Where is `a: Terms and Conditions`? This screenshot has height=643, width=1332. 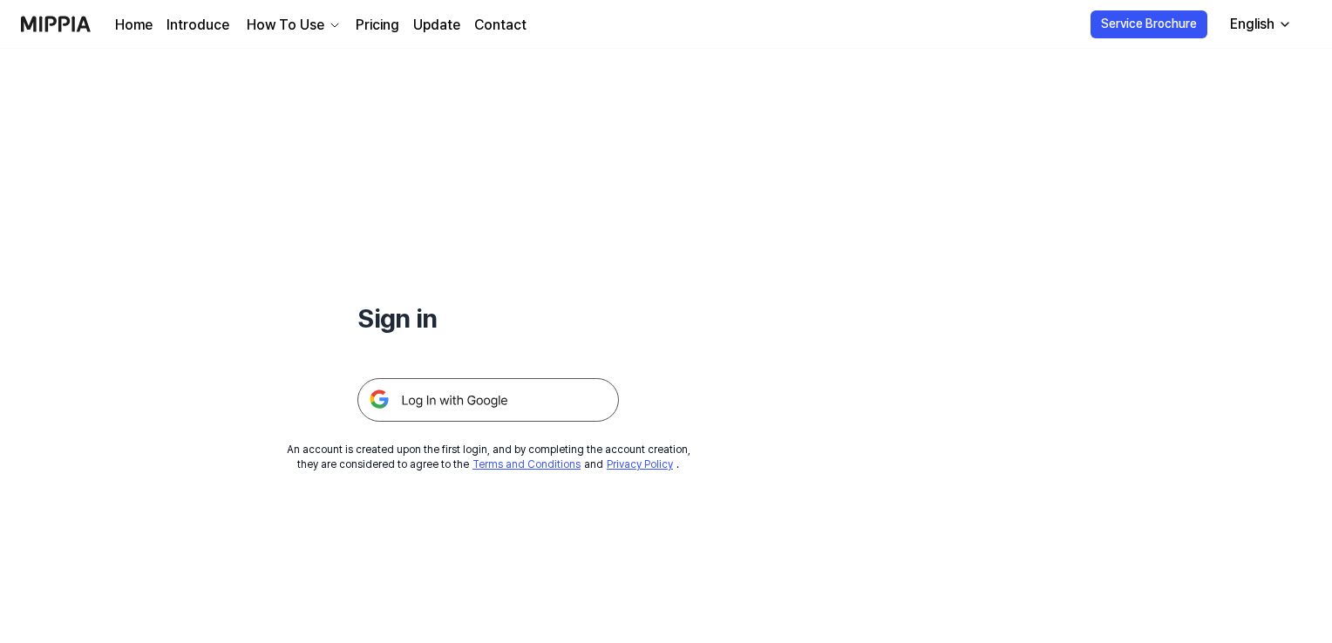
a: Terms and Conditions is located at coordinates (527, 465).